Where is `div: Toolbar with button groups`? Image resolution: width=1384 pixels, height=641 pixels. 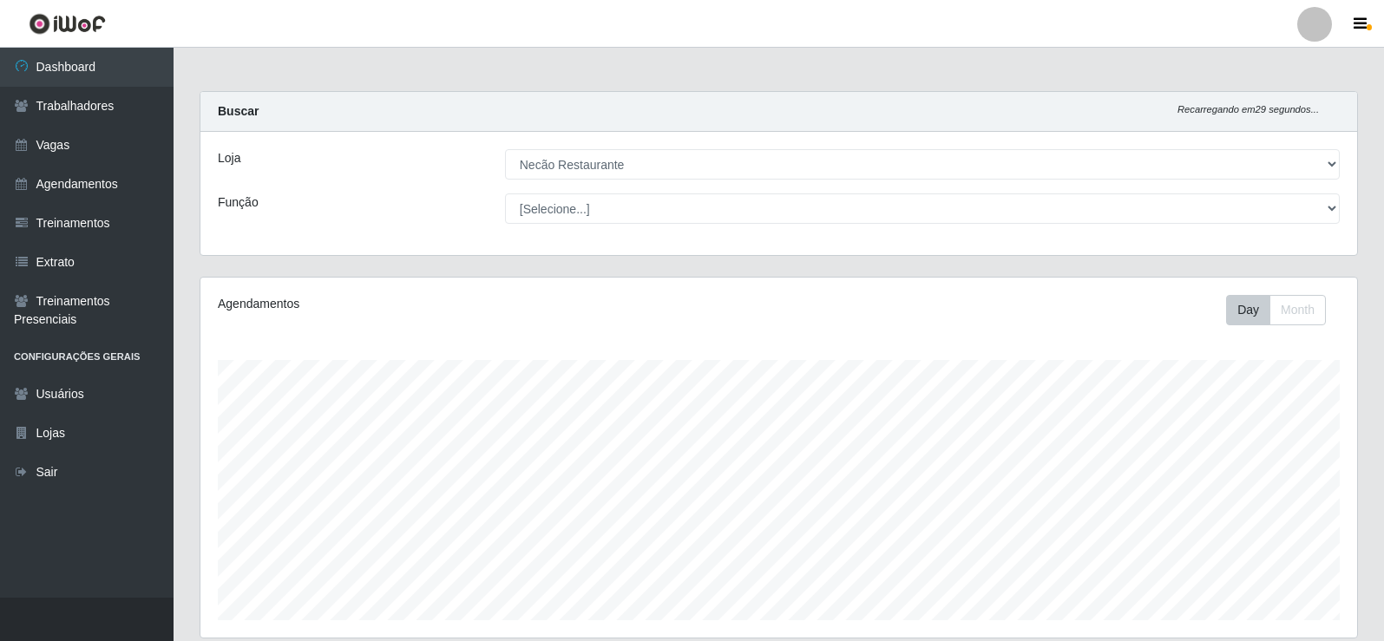 div: Toolbar with button groups is located at coordinates (1283, 310).